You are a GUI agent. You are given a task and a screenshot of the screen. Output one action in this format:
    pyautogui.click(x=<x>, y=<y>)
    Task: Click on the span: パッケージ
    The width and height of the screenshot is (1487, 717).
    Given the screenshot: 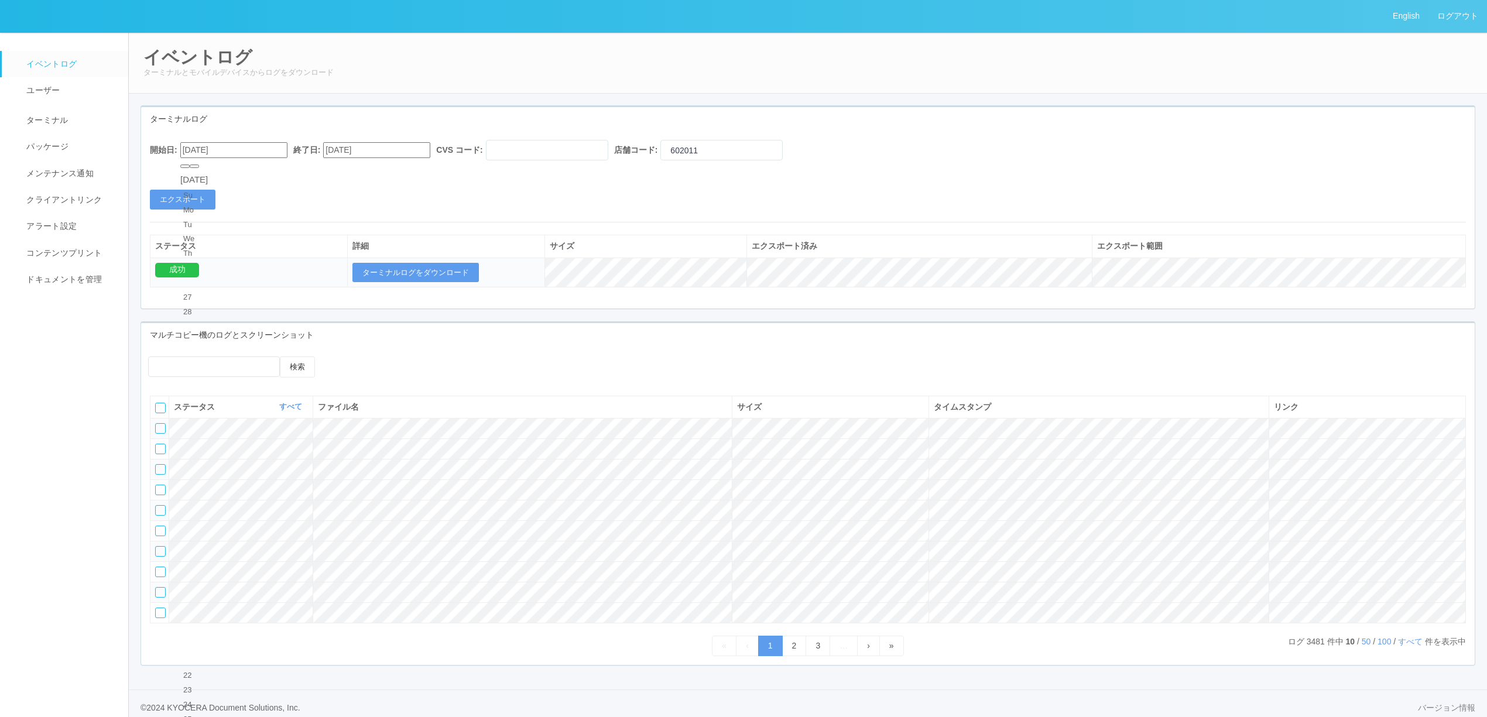 What is the action you would take?
    pyautogui.click(x=46, y=146)
    